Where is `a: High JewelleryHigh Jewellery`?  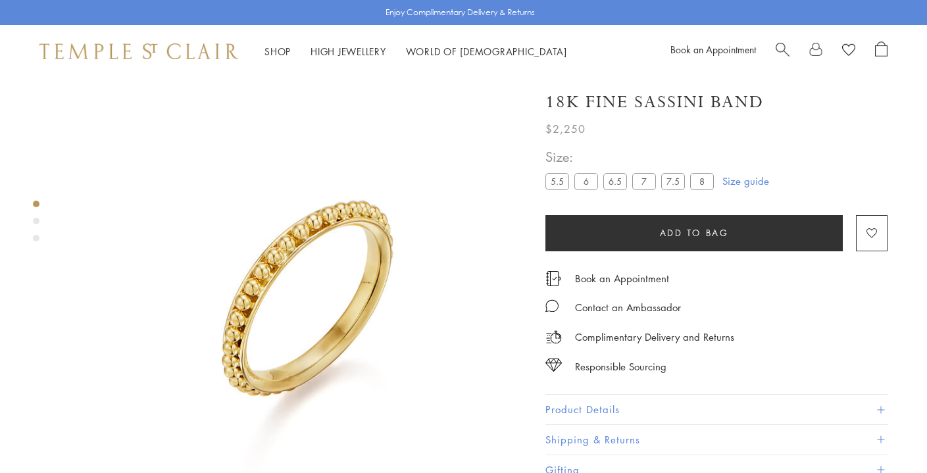 a: High JewelleryHigh Jewellery is located at coordinates (348, 51).